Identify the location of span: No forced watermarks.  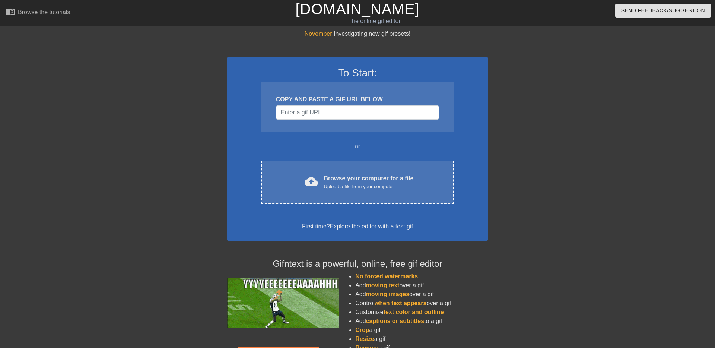
(387, 276).